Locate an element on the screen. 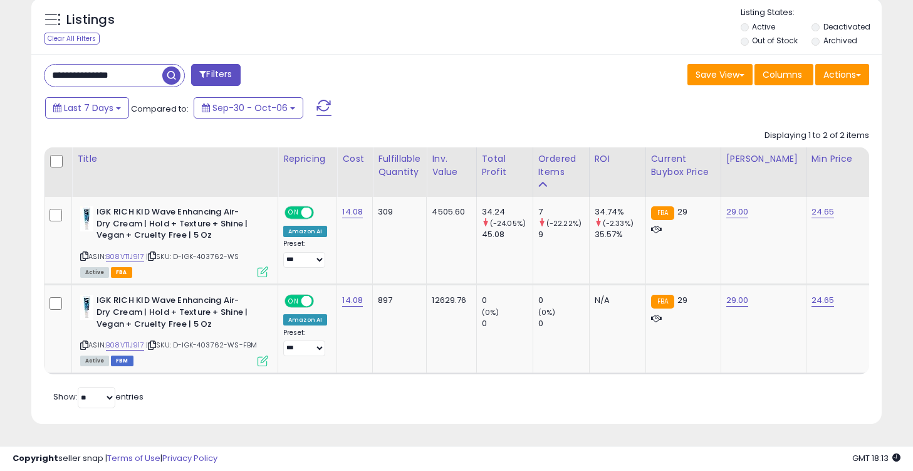 Image resolution: width=913 pixels, height=471 pixels. div: Current Buybox Price is located at coordinates (683, 165).